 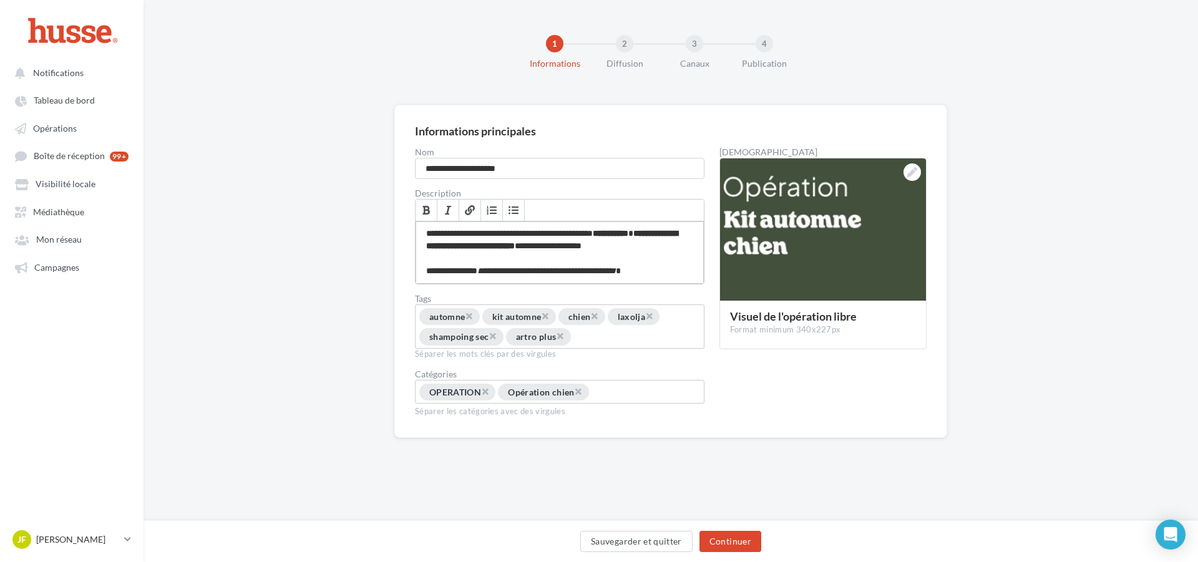 I want to click on span: OPERATION, so click(x=455, y=392).